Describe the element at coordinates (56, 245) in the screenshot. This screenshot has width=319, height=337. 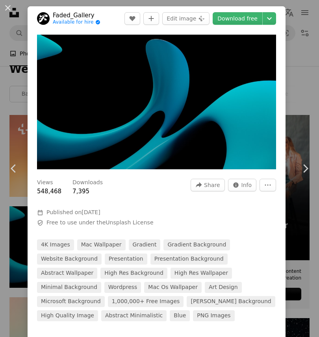
I see `a: 4K Images` at that location.